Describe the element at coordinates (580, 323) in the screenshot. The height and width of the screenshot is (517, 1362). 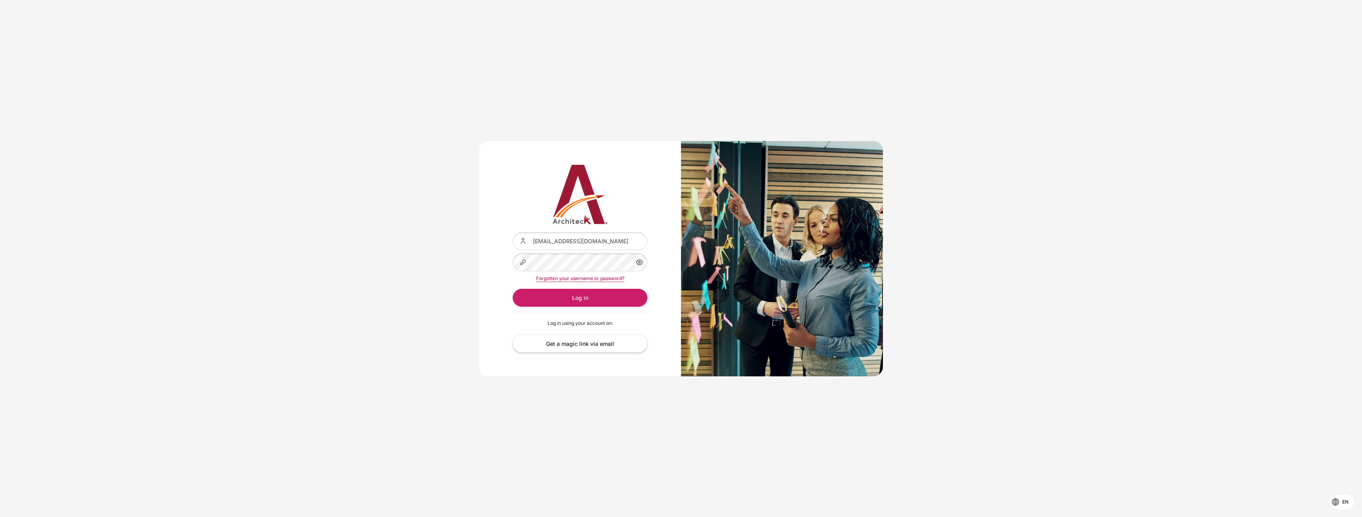
I see `p: Log in using your account on:` at that location.